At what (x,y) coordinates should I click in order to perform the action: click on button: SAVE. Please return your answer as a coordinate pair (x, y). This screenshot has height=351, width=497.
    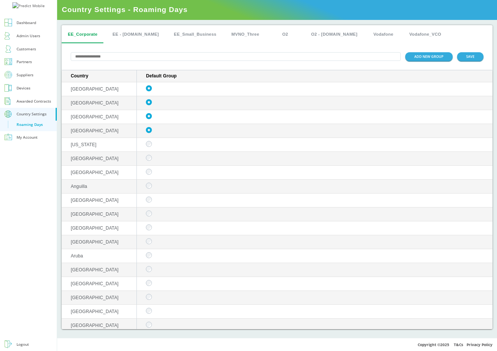
    Looking at the image, I should click on (470, 56).